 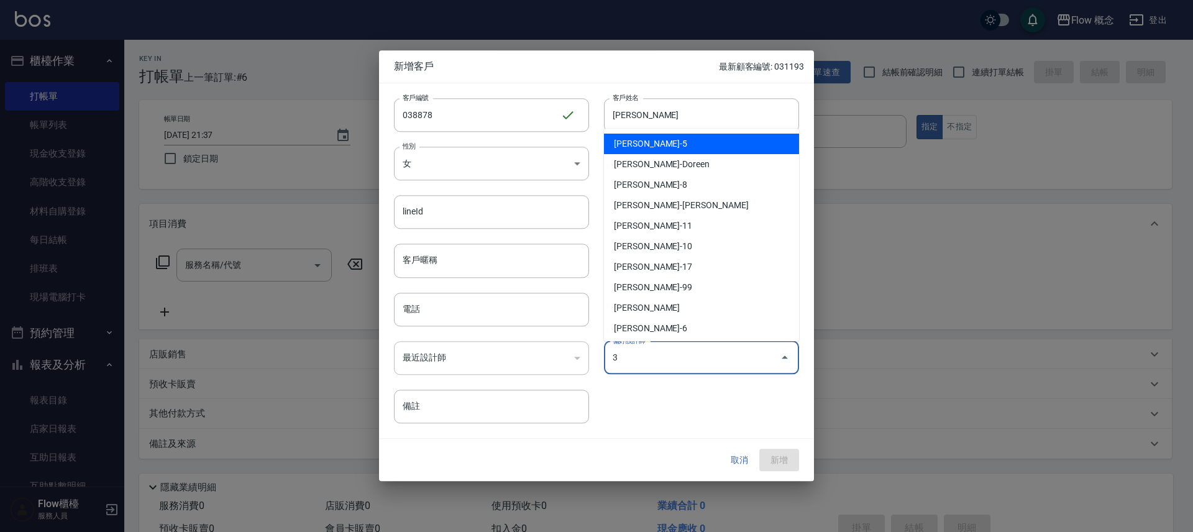 What do you see at coordinates (629, 340) in the screenshot?
I see `label: 偏好設計師` at bounding box center [629, 340].